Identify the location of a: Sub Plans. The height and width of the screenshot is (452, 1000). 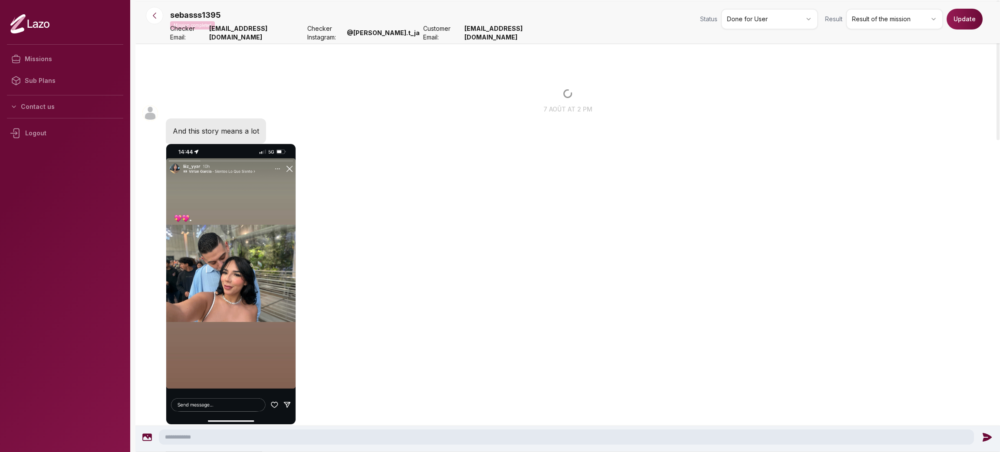
(65, 81).